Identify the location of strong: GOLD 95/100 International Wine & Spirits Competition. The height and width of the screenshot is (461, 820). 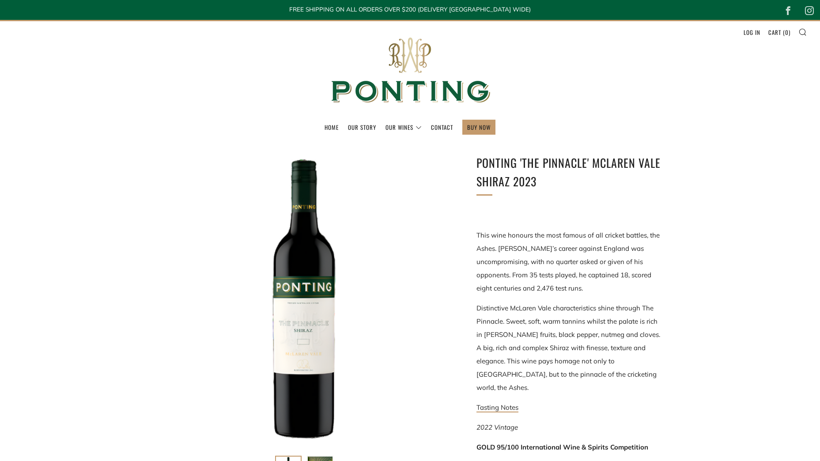
(562, 447).